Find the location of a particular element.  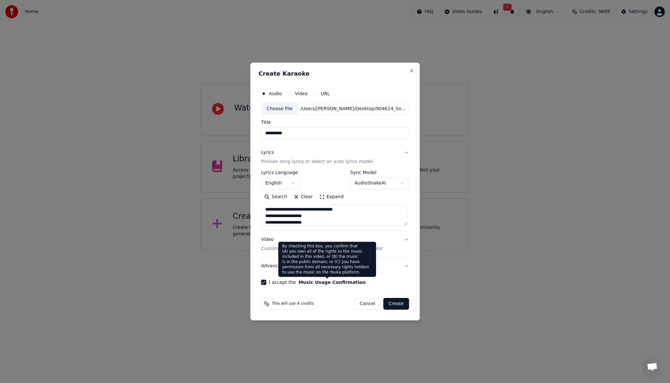

button: Create is located at coordinates (396, 304).